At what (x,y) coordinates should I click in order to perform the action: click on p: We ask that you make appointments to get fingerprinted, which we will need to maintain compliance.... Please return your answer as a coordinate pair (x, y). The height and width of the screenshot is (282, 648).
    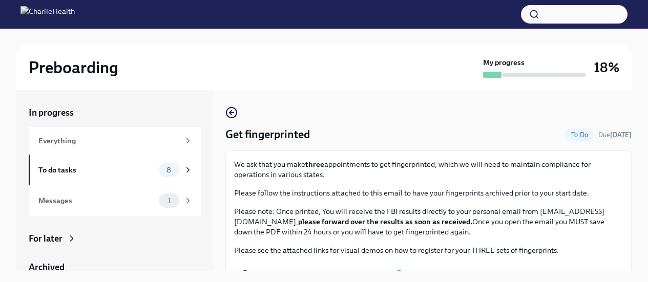
    Looking at the image, I should click on (428, 169).